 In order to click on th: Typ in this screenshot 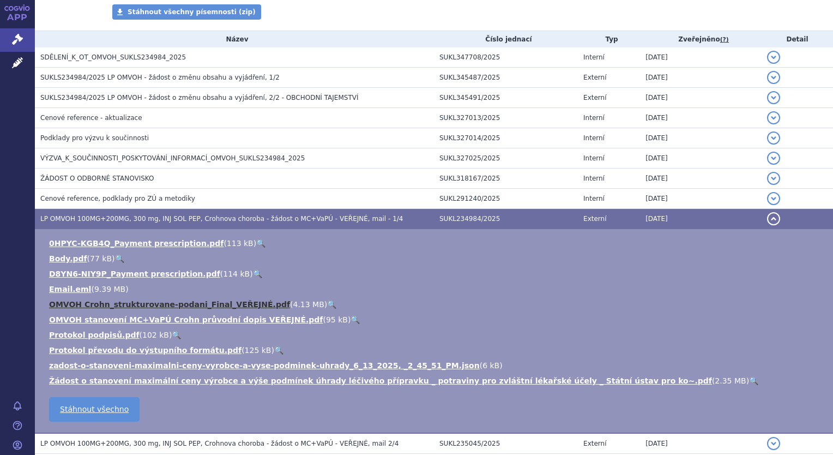, I will do `click(609, 39)`.